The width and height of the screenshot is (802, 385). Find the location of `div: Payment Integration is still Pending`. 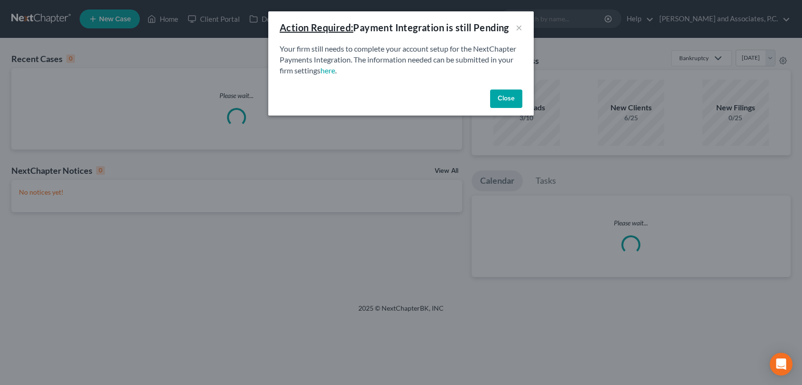

div: Payment Integration is still Pending is located at coordinates (394, 27).